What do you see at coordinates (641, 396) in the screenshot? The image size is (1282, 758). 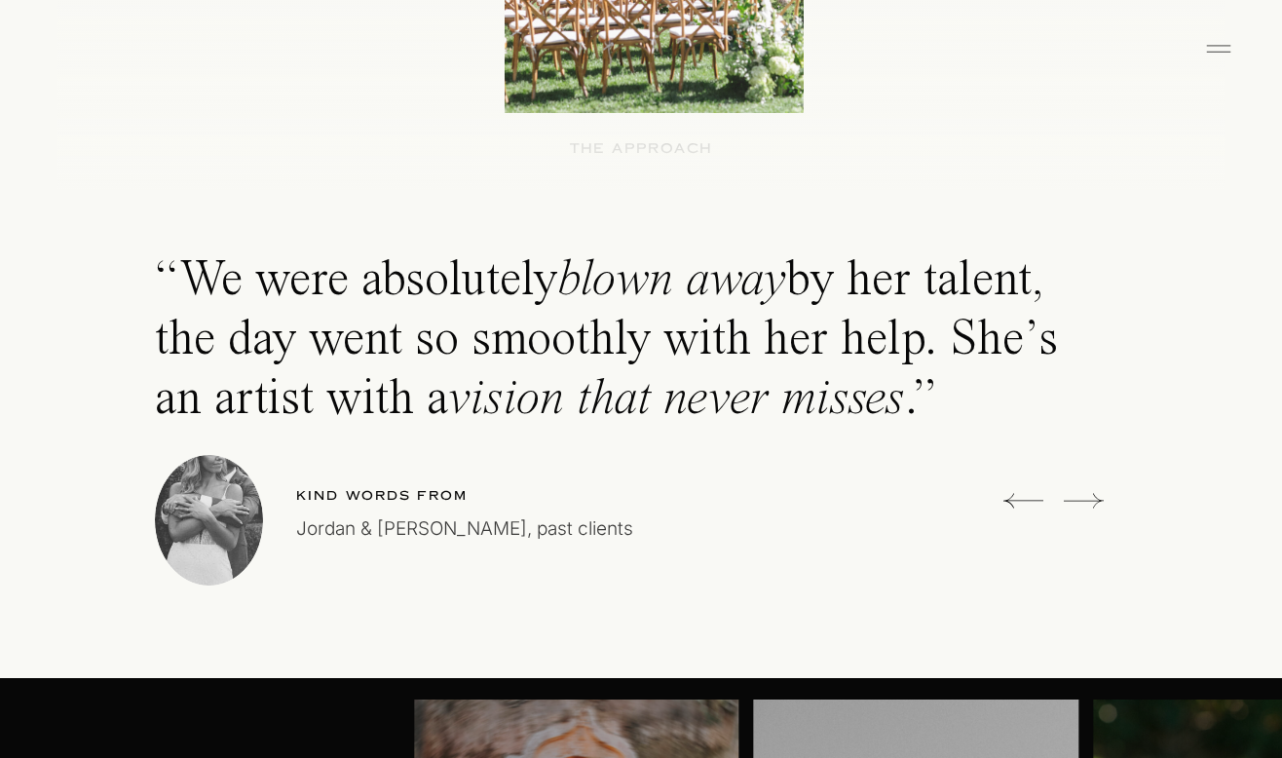 I see `h2: AN ARTFUL APPROACH YOUR MOST CHERISHED MOMENTS` at bounding box center [641, 396].